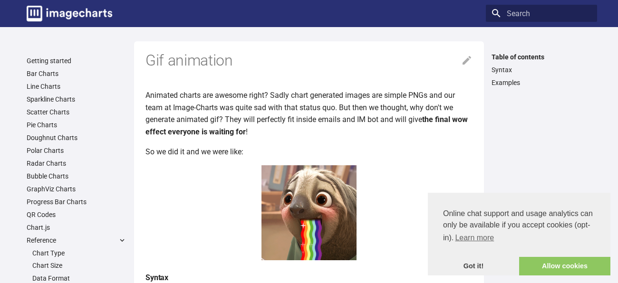 Image resolution: width=618 pixels, height=283 pixels. Describe the element at coordinates (519, 227) in the screenshot. I see `span: Online chat support and usage analytics can only be available if you accept cookies (opt-in).` at that location.